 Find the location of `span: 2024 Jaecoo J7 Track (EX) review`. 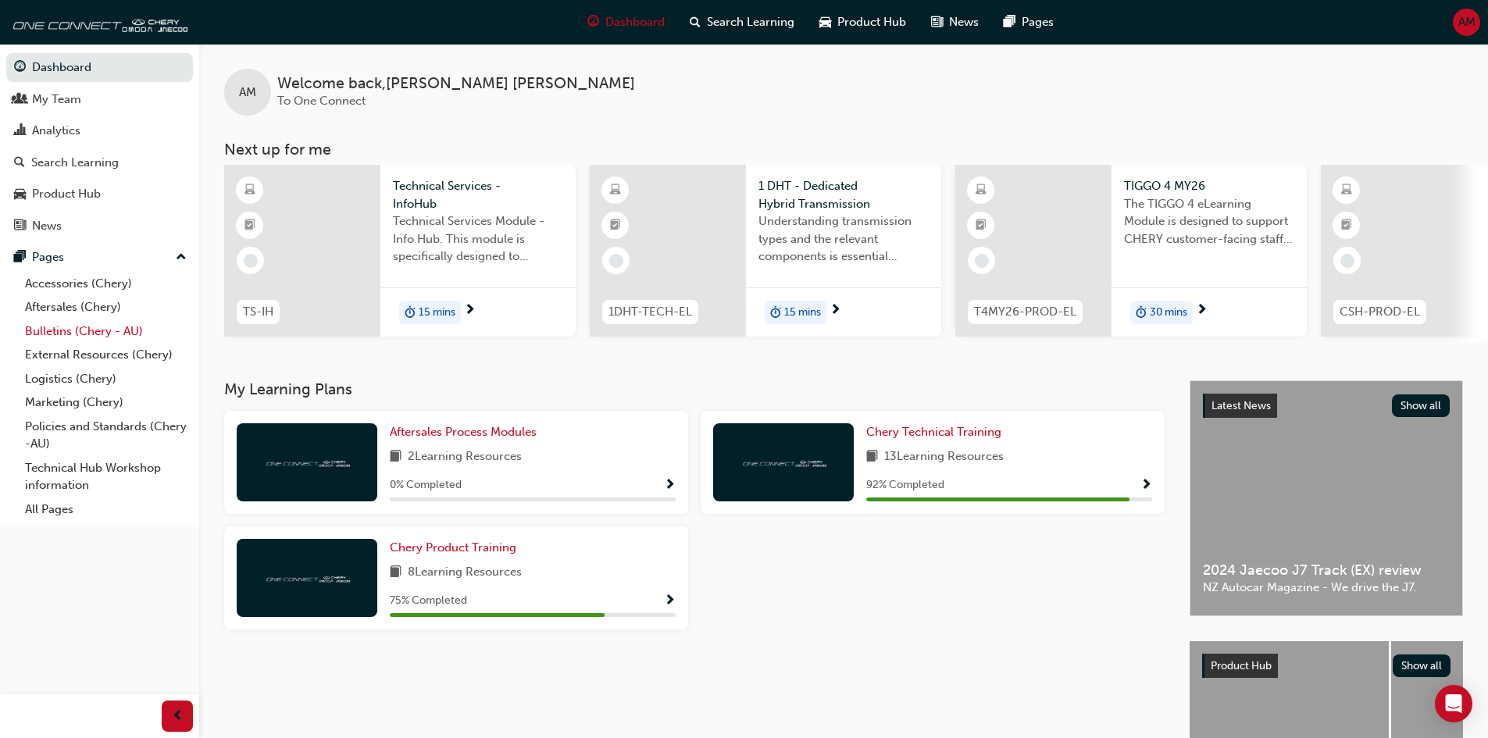

span: 2024 Jaecoo J7 Track (EX) review is located at coordinates (1326, 570).